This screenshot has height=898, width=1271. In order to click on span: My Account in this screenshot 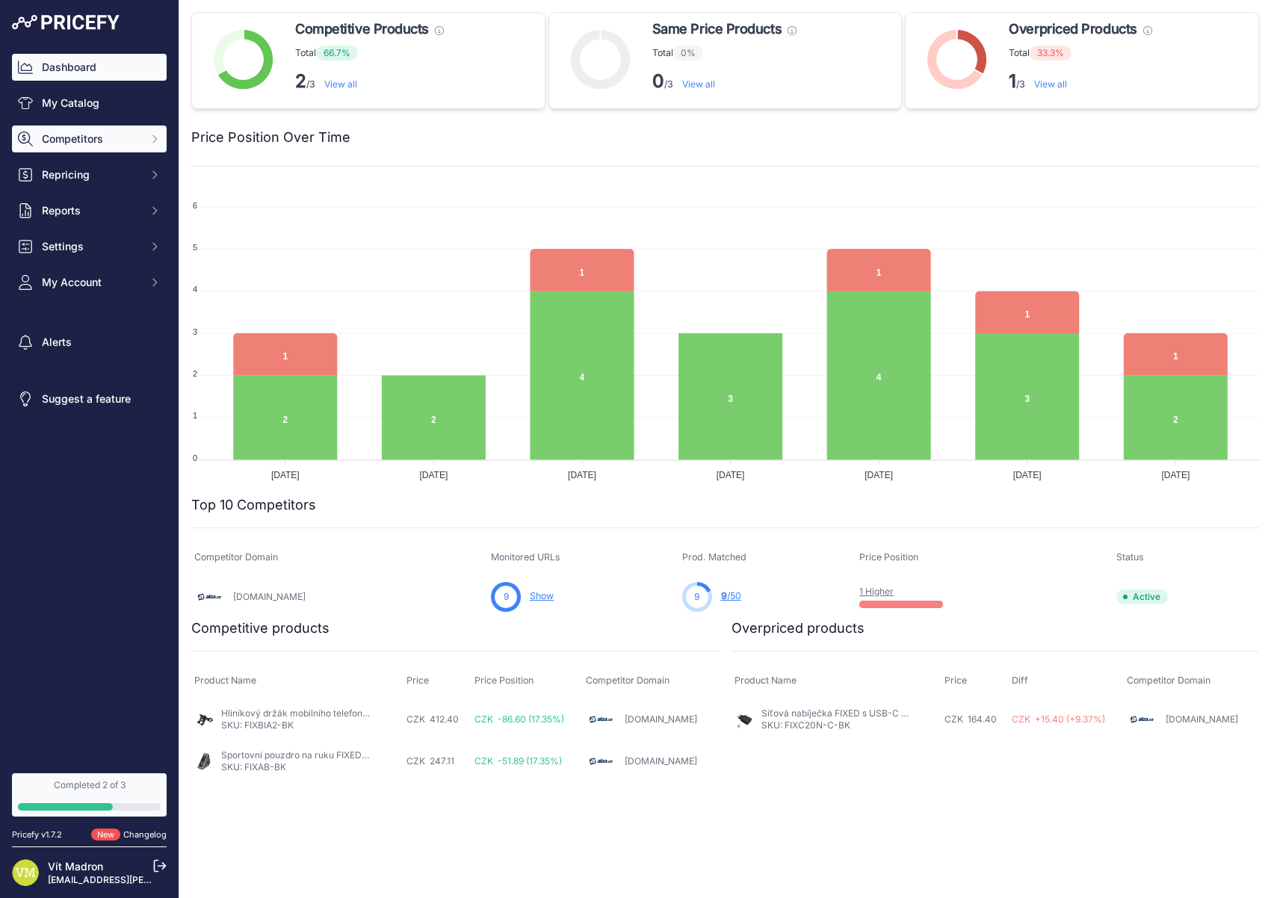, I will do `click(90, 282)`.